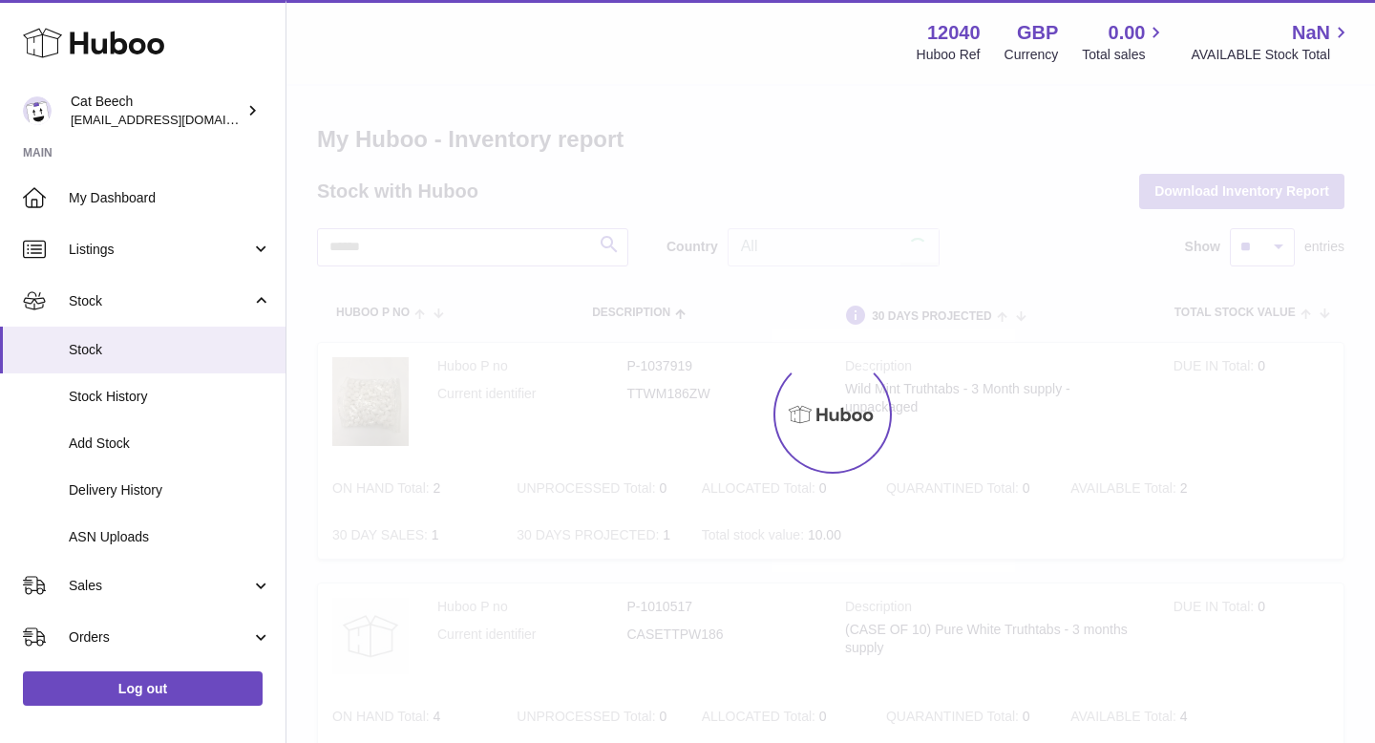 The image size is (1375, 743). Describe the element at coordinates (142, 689) in the screenshot. I see `a: Log out` at that location.